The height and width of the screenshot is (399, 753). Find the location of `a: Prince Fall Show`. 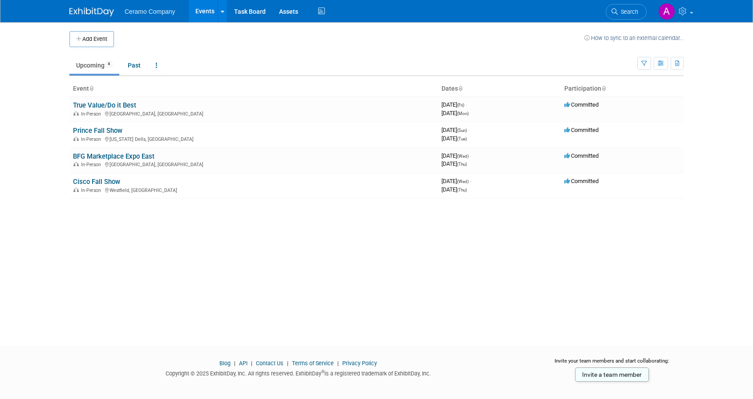

a: Prince Fall Show is located at coordinates (97, 131).